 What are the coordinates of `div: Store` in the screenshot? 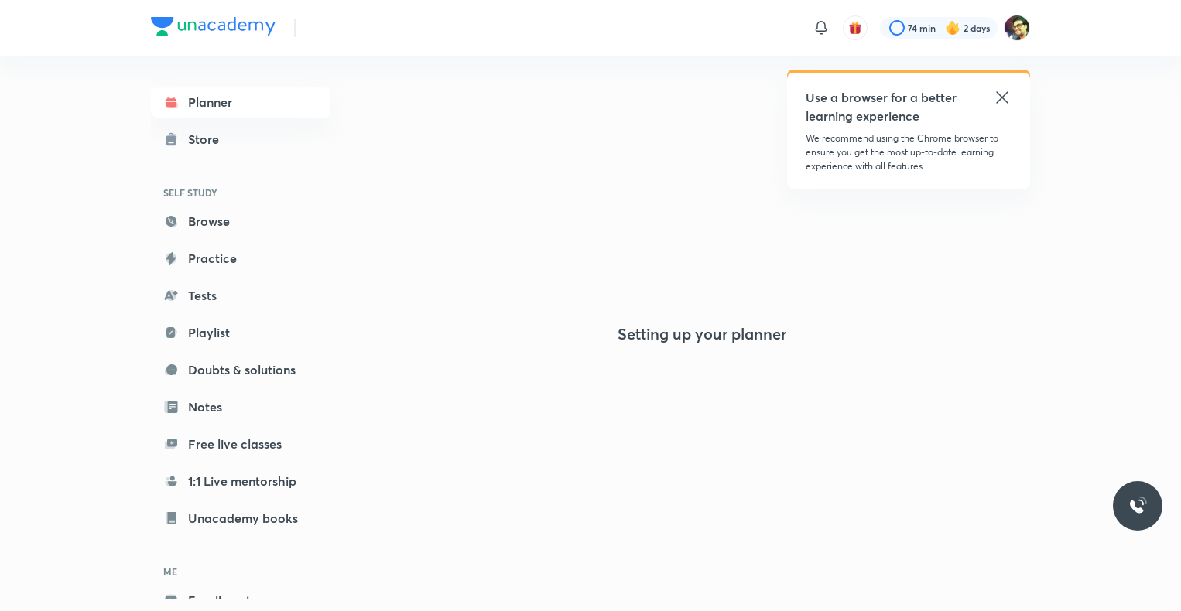 It's located at (208, 139).